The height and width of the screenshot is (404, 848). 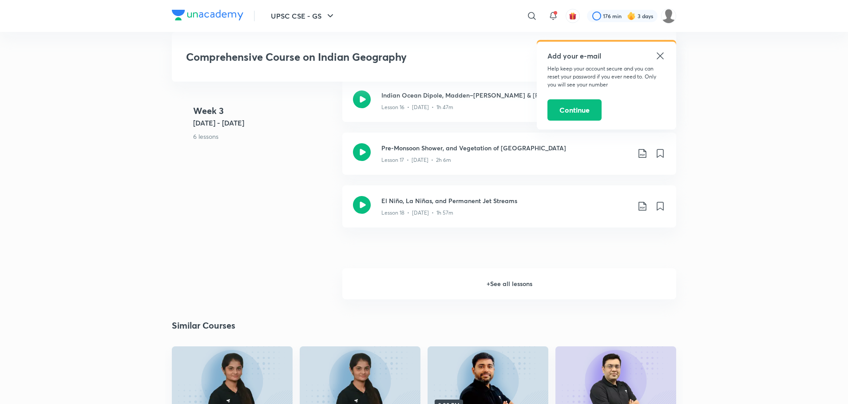 What do you see at coordinates (573, 16) in the screenshot?
I see `img: avatar` at bounding box center [573, 16].